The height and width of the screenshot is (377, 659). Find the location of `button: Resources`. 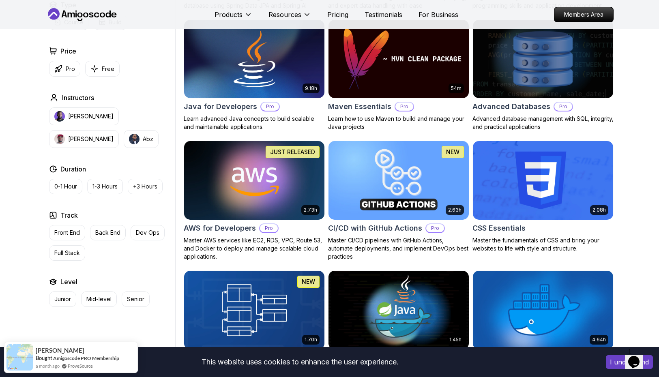

button: Resources is located at coordinates (289, 18).